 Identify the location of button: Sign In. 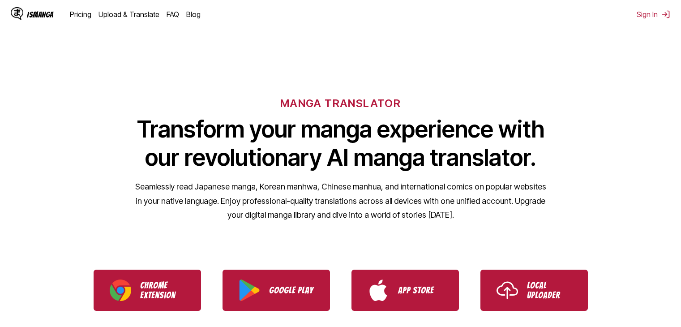
(654, 14).